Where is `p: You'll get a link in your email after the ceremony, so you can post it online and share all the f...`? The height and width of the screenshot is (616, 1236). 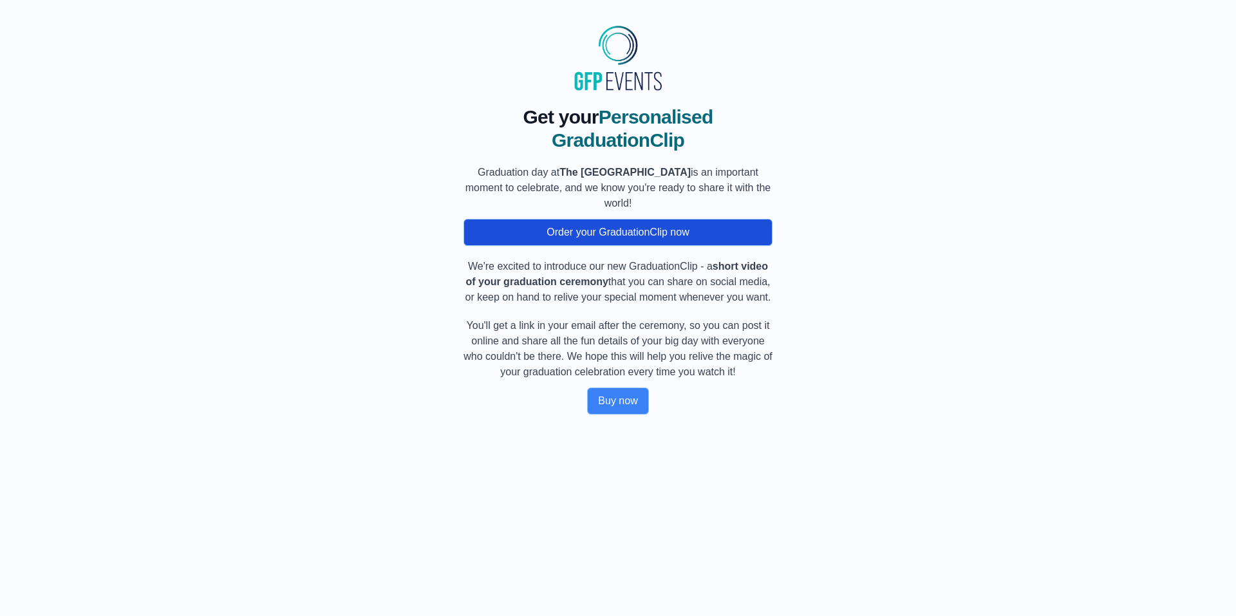
p: You'll get a link in your email after the ceremony, so you can post it online and share all the f... is located at coordinates (618, 349).